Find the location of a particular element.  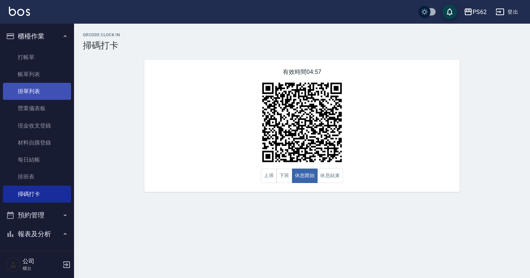

a: 排班表 is located at coordinates (37, 177).